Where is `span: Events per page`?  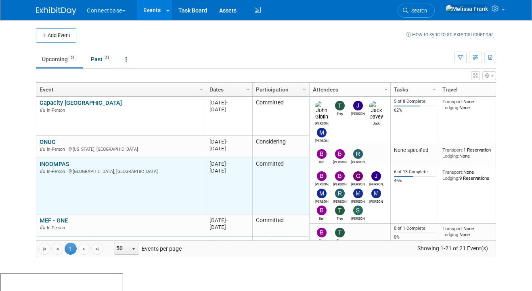 span: Events per page is located at coordinates (146, 249).